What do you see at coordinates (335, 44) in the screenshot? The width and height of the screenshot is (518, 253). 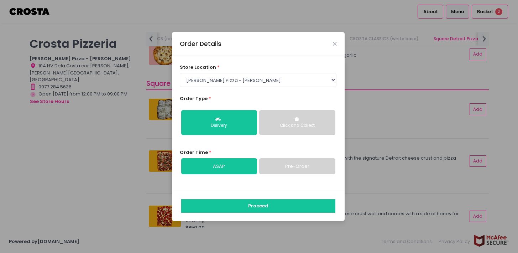 I see `button: Close` at bounding box center [335, 44].